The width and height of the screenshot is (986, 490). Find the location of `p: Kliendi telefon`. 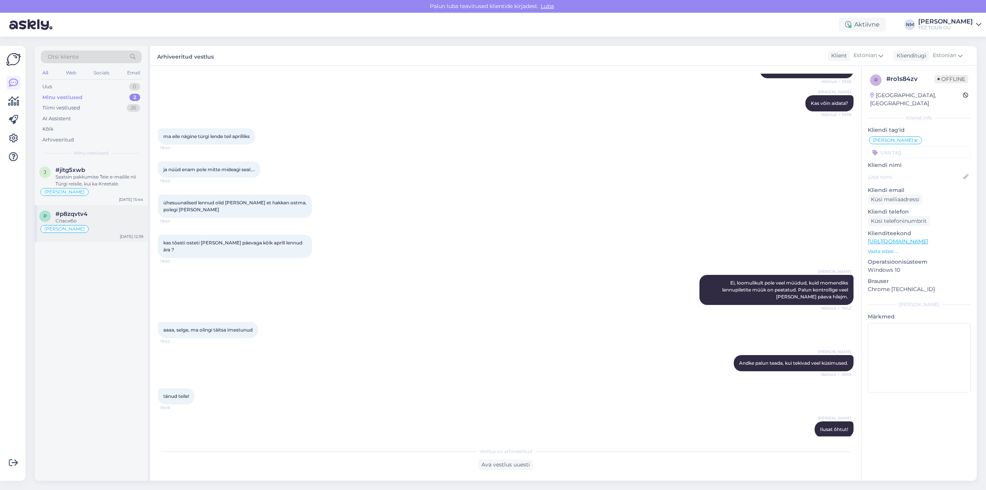

p: Kliendi telefon is located at coordinates (919, 212).